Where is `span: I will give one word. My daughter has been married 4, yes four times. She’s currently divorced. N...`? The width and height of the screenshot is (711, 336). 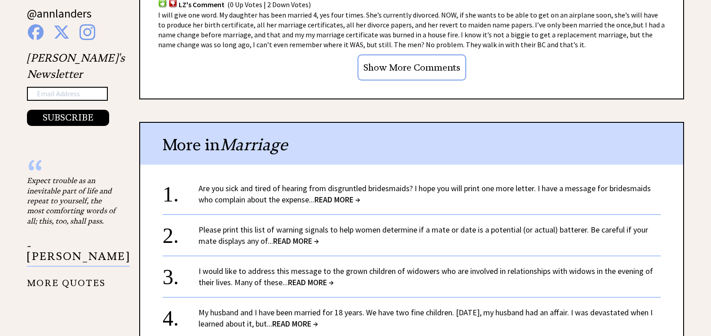 span: I will give one word. My daughter has been married 4, yes four times. She’s currently divorced. N... is located at coordinates (411, 30).